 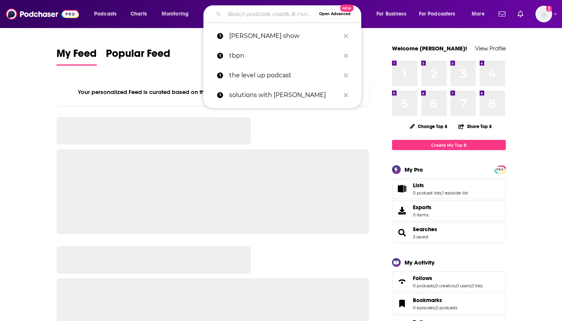 What do you see at coordinates (500, 169) in the screenshot?
I see `a: PRO` at bounding box center [500, 169].